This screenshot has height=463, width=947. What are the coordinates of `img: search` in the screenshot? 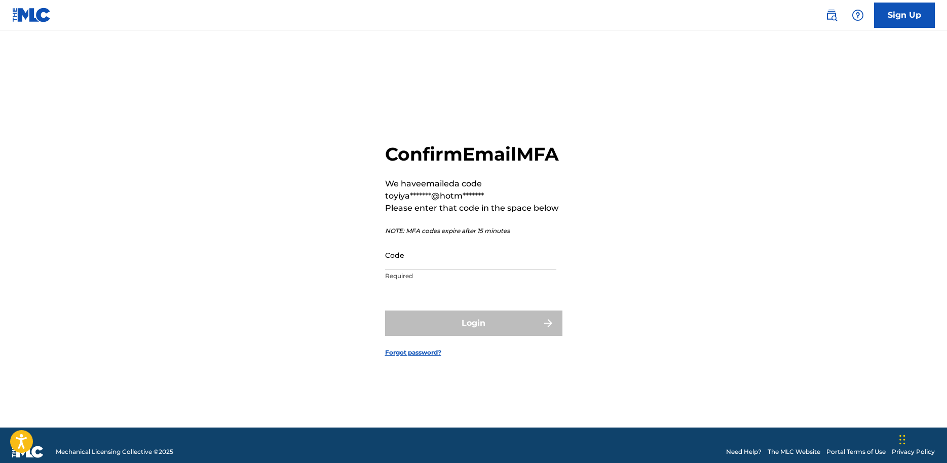 It's located at (832, 15).